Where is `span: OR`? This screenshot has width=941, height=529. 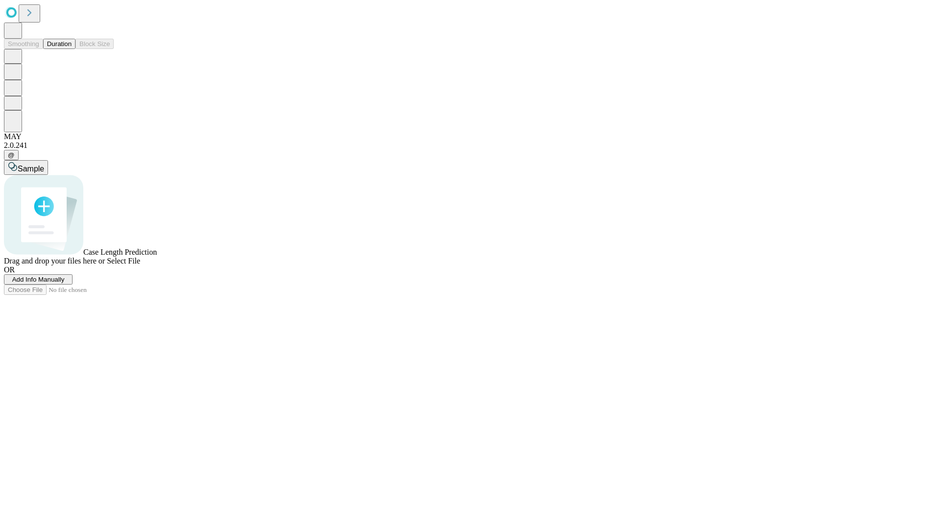
span: OR is located at coordinates (9, 270).